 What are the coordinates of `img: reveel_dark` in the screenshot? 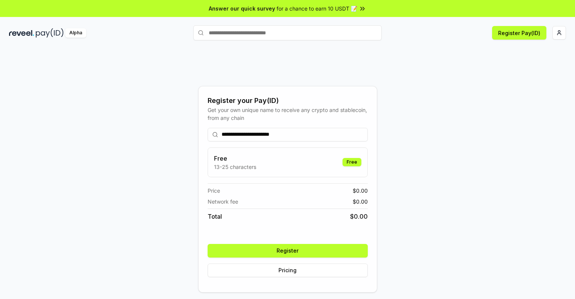 It's located at (21, 33).